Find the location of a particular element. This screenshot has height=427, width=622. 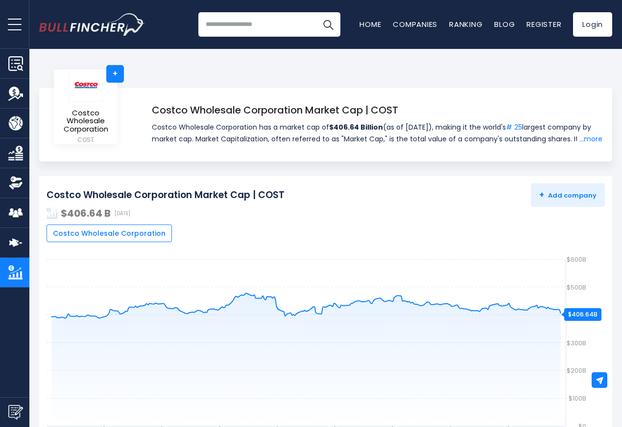

text: $100B is located at coordinates (577, 399).